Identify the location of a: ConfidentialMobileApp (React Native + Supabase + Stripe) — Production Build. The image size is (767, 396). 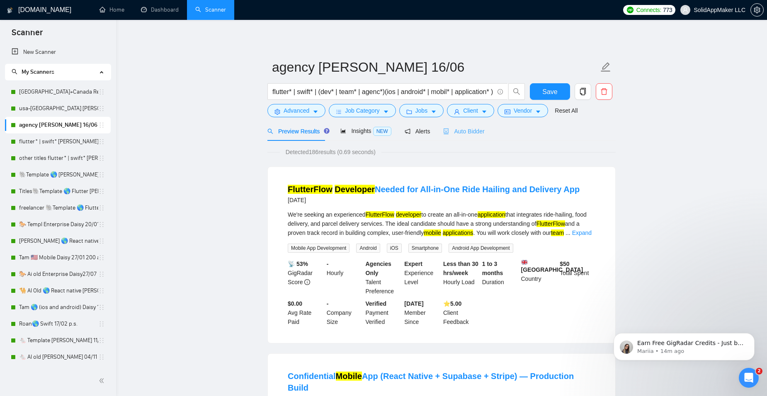
(431, 382).